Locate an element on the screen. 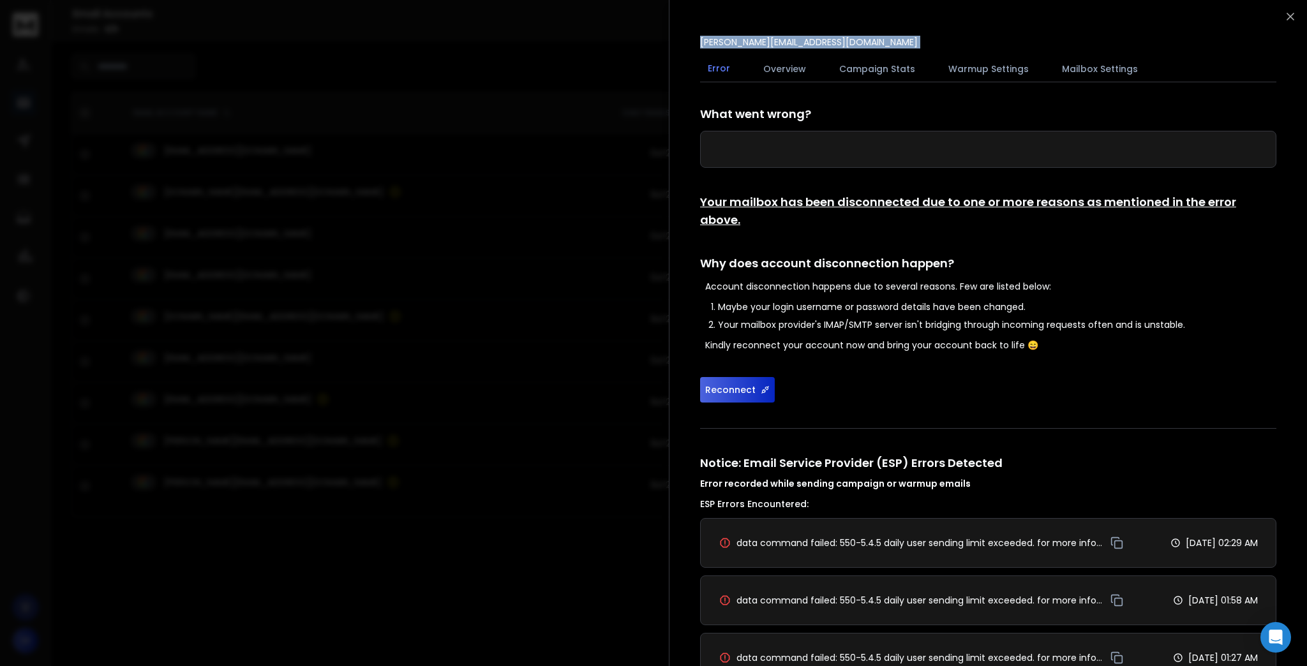 The width and height of the screenshot is (1307, 666). h4: Error recorded while sending campaign or warmup emails is located at coordinates (988, 484).